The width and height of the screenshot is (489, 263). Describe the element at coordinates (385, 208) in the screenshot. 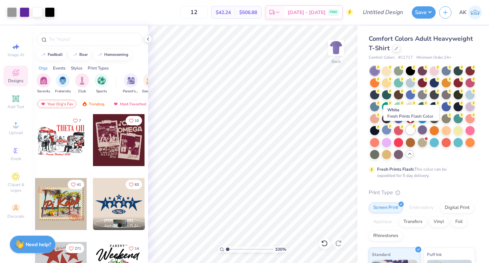

I see `div: Screen Print` at that location.